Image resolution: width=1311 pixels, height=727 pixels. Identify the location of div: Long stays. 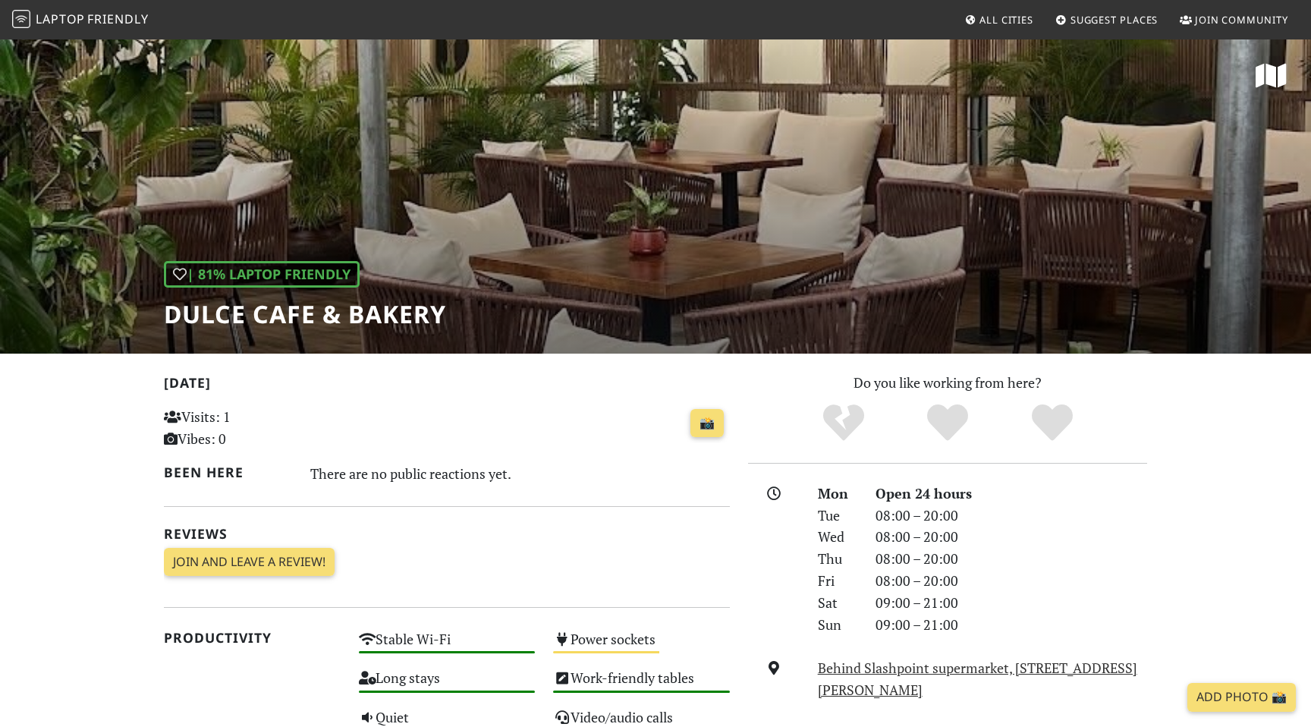
(447, 684).